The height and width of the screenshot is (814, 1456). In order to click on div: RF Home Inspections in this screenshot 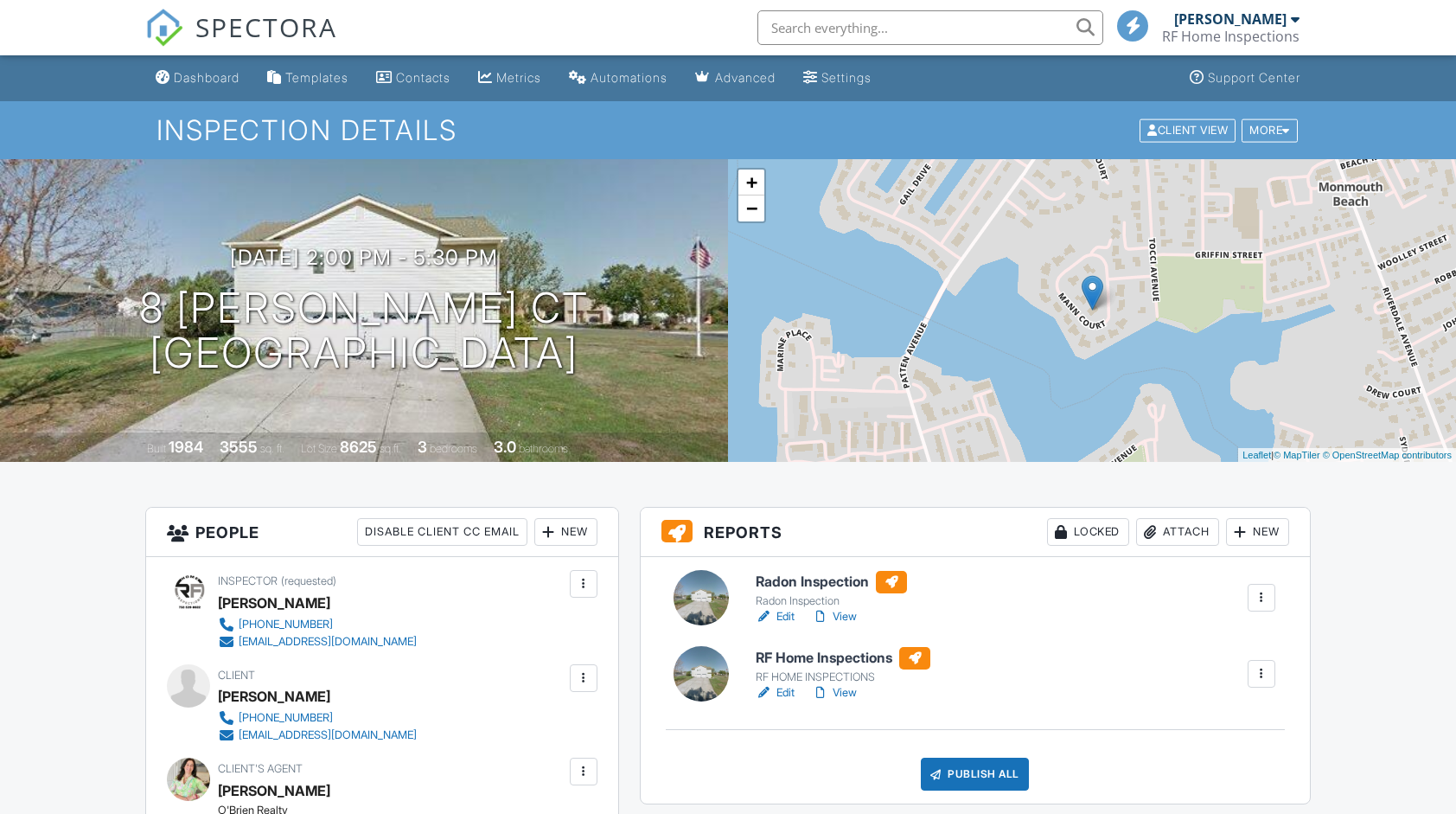, I will do `click(1231, 36)`.